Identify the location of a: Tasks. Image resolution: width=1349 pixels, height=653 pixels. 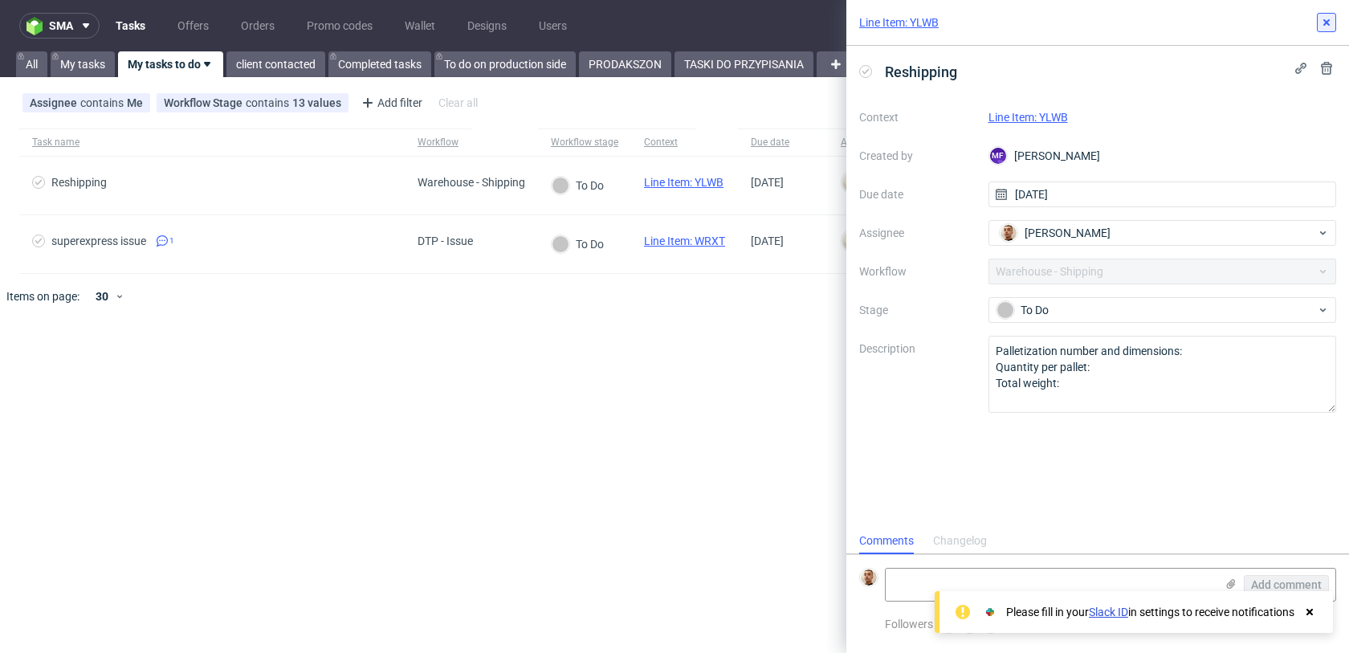
(130, 26).